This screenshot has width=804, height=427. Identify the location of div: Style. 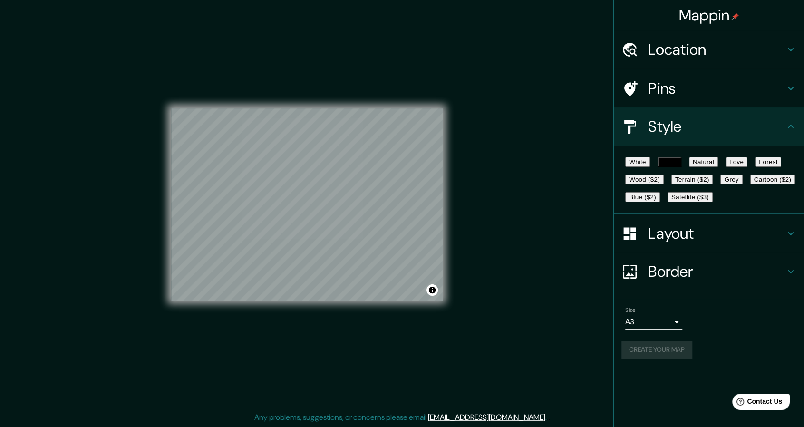
(709, 126).